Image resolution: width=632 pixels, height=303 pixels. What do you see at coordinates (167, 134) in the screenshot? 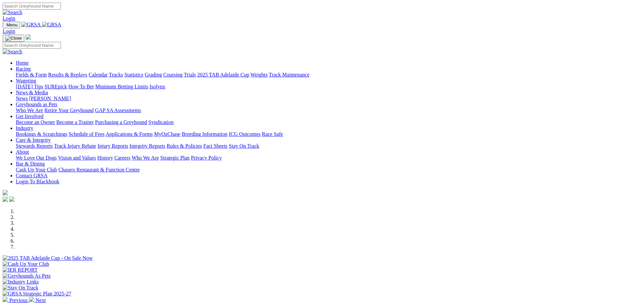
I see `a: MyOzChase` at bounding box center [167, 134].